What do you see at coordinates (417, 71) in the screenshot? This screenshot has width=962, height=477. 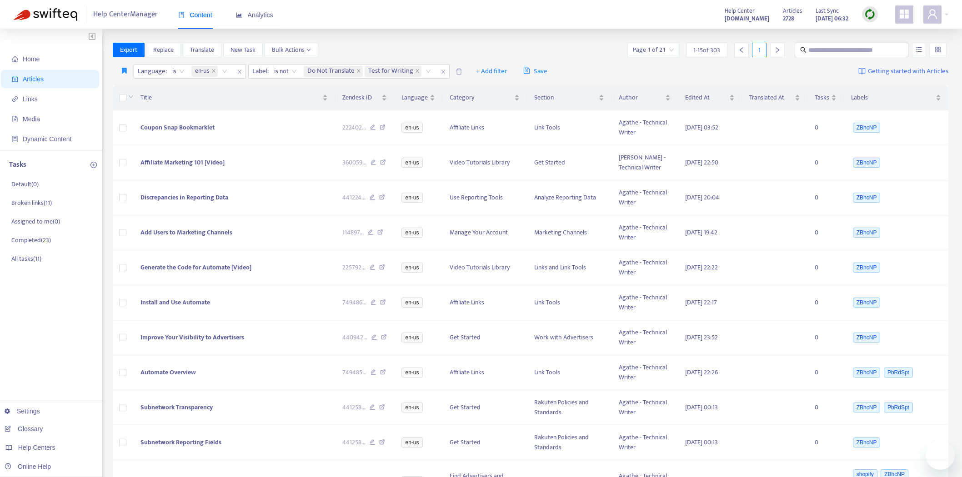 I see `span: close` at bounding box center [417, 71].